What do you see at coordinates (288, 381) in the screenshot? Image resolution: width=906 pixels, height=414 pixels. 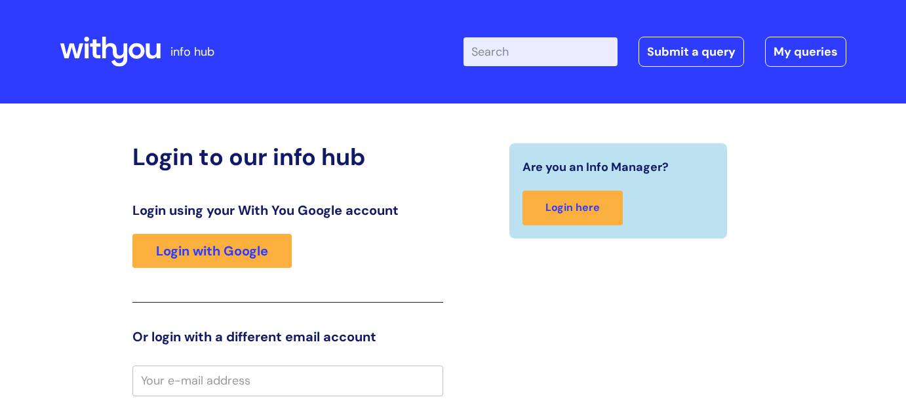 I see `input: Your e-mail address` at bounding box center [288, 381].